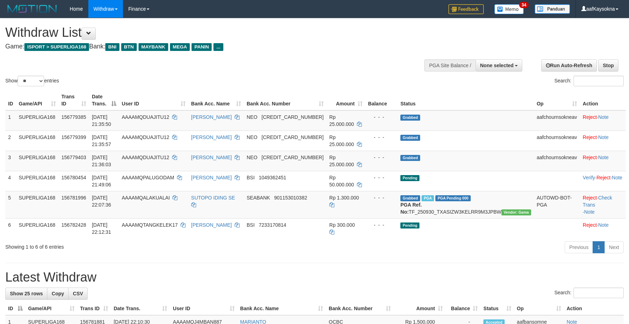 The width and height of the screenshot is (629, 324). What do you see at coordinates (597, 201) in the screenshot?
I see `a: Check Trans` at bounding box center [597, 201].